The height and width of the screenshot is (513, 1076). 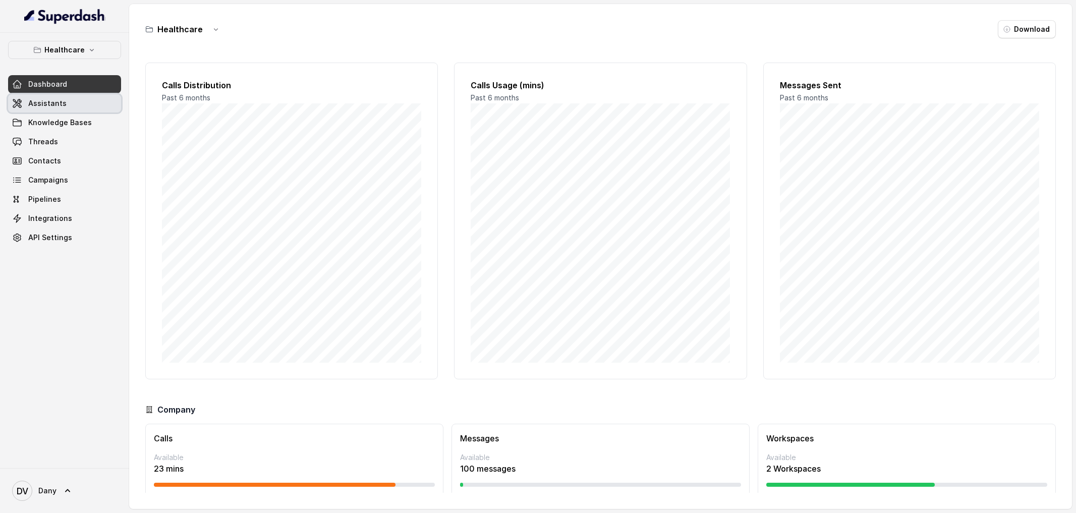 What do you see at coordinates (294, 438) in the screenshot?
I see `h3: Calls` at bounding box center [294, 438].